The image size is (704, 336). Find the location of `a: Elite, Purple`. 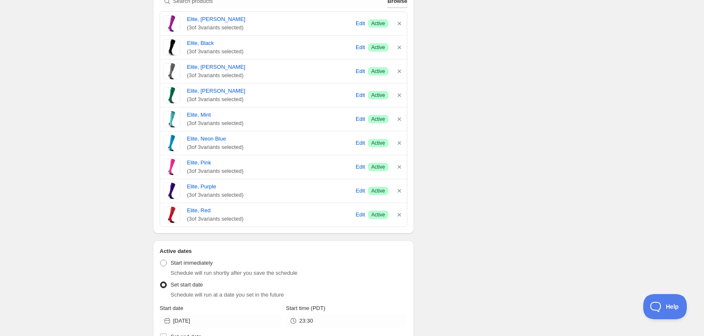

a: Elite, Purple is located at coordinates (270, 186).